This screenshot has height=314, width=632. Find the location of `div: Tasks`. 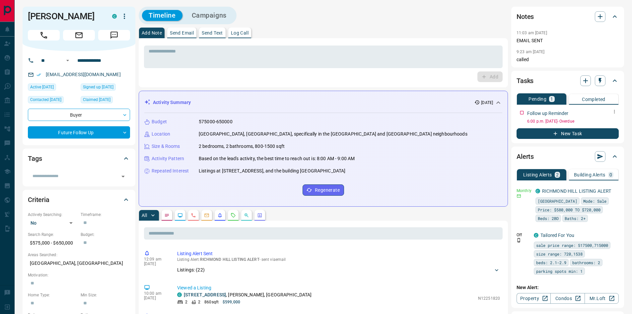

div: Tasks is located at coordinates (568, 81).